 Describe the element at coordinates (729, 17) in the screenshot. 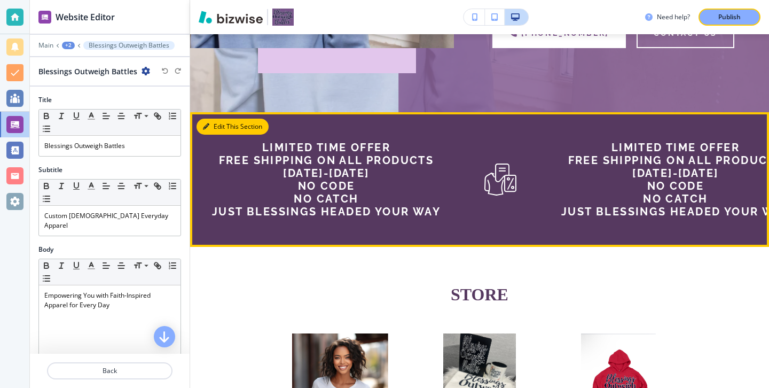

I see `p: Publish` at that location.